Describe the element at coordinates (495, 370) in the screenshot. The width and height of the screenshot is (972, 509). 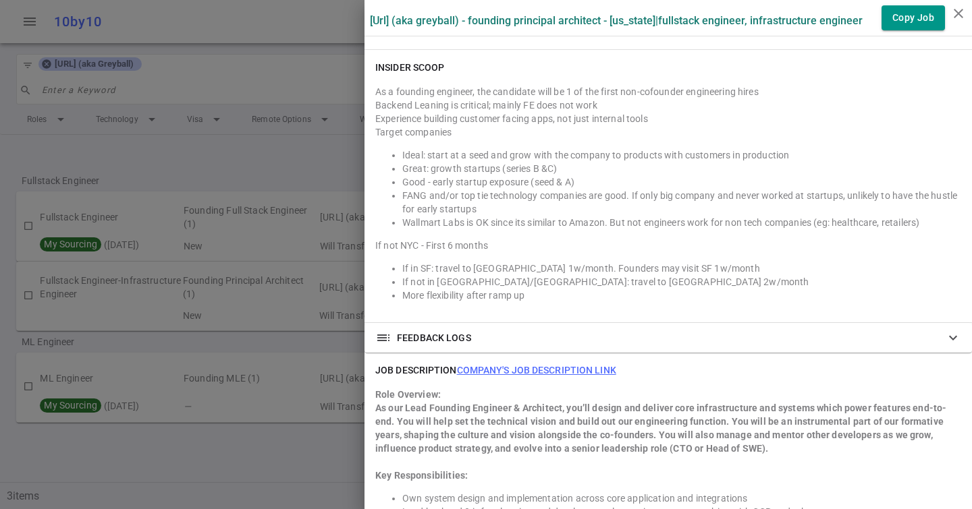
I see `h6: JOB DESCRIPTION` at that location.